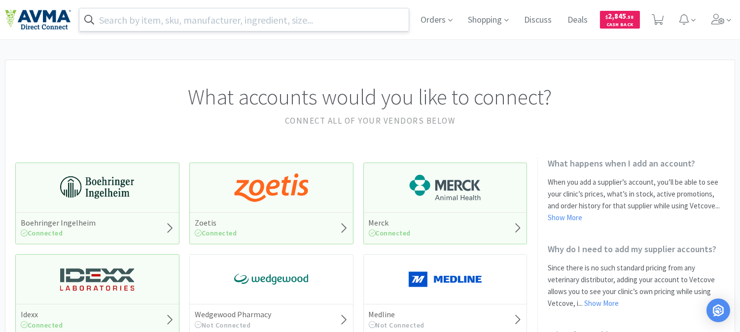  I want to click on h5: Merck, so click(390, 223).